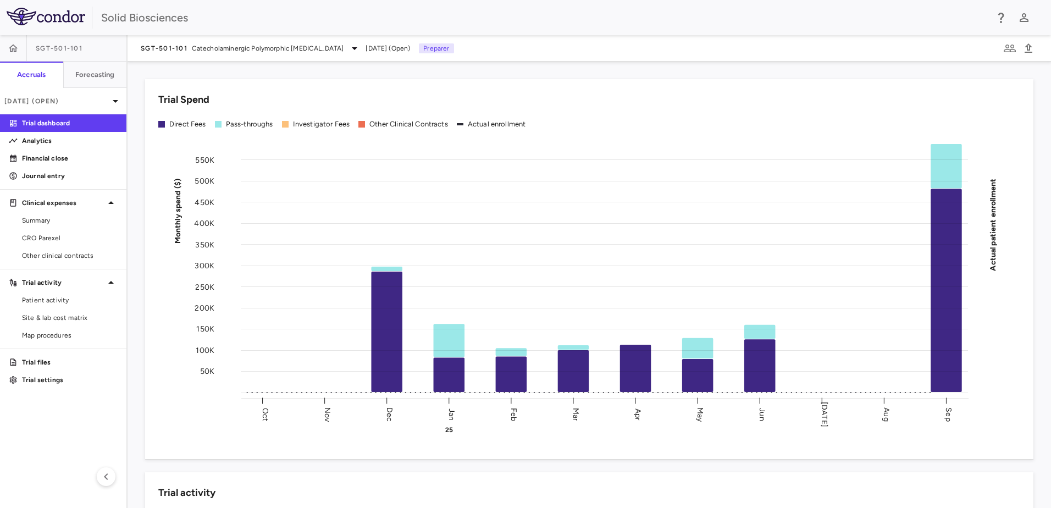 Image resolution: width=1051 pixels, height=508 pixels. What do you see at coordinates (250, 124) in the screenshot?
I see `div: Pass-throughs` at bounding box center [250, 124].